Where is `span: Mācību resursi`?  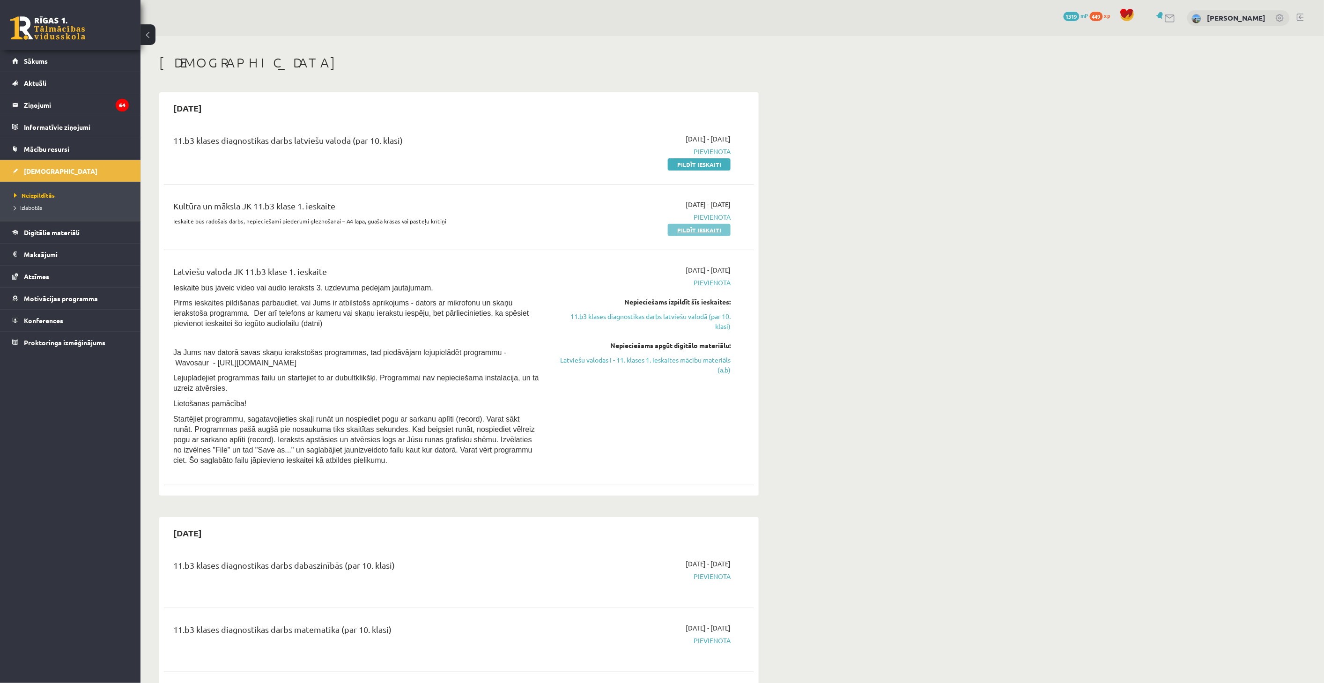
span: Mācību resursi is located at coordinates (46, 149).